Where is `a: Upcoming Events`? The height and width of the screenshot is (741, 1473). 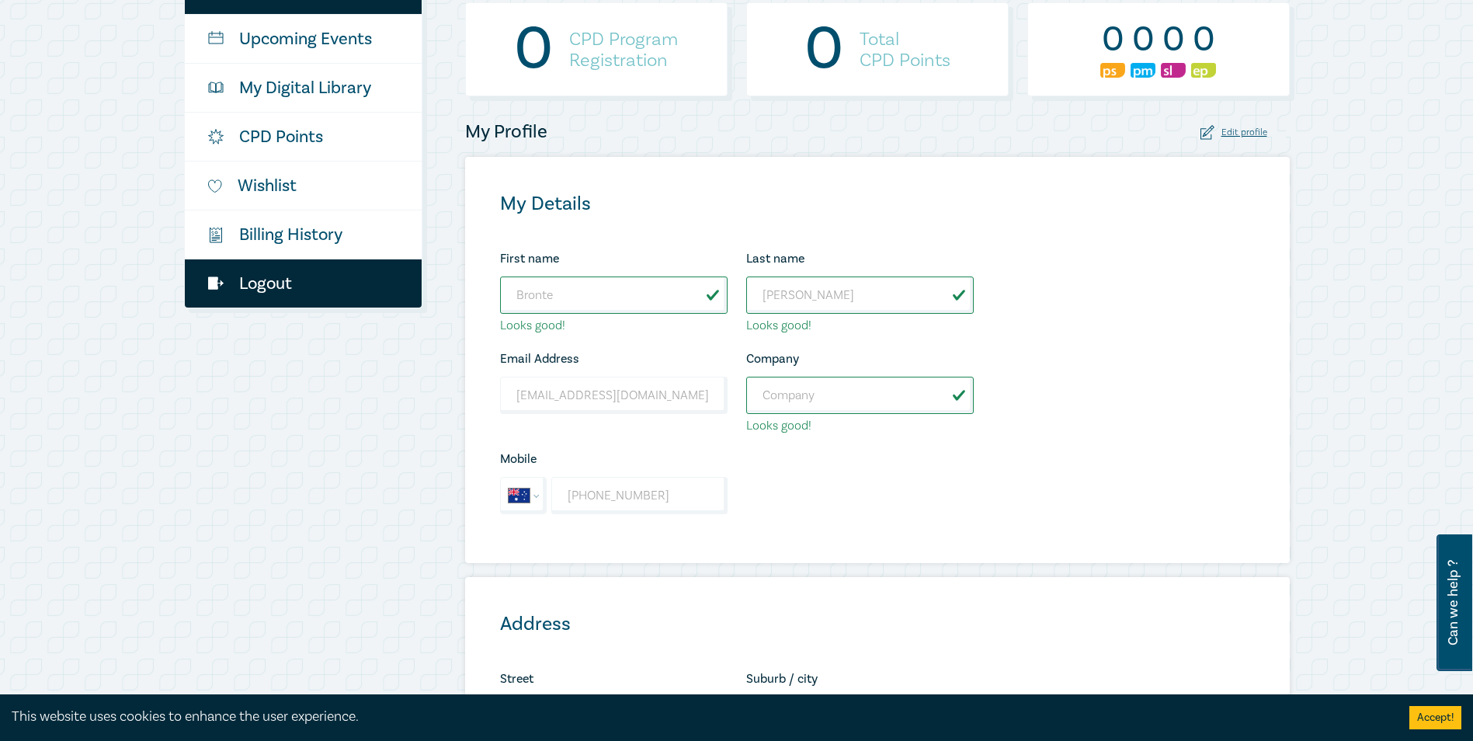 a: Upcoming Events is located at coordinates (303, 39).